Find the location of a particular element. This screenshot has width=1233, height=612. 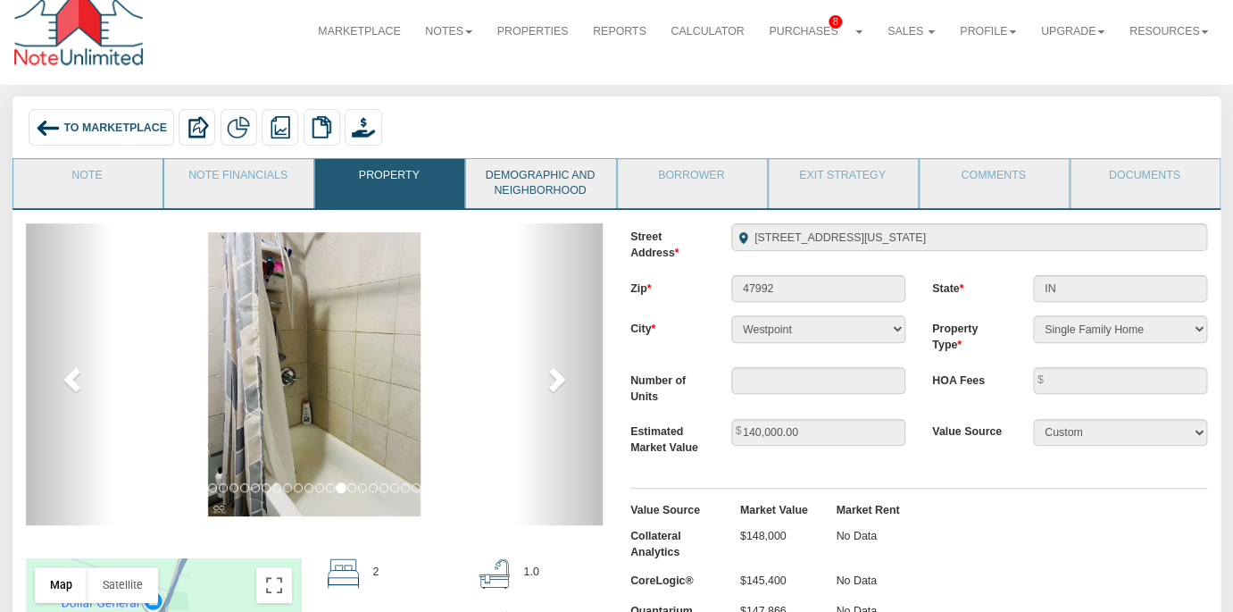

p: $145,400 is located at coordinates (763, 582).